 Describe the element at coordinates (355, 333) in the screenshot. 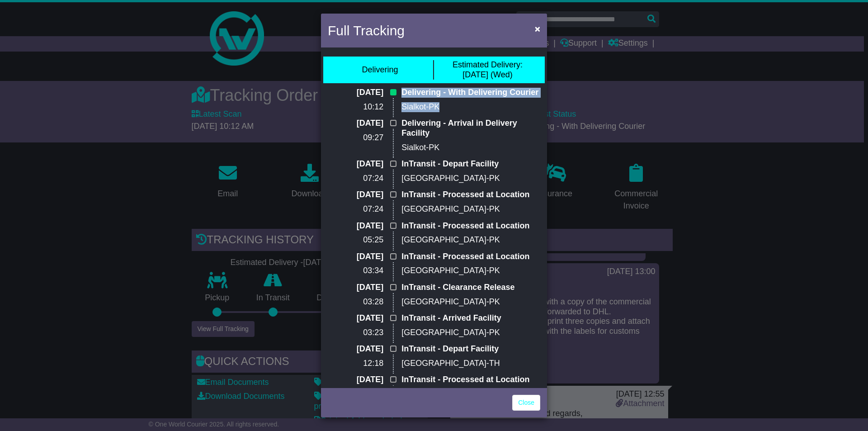

I see `p: 03:23` at that location.